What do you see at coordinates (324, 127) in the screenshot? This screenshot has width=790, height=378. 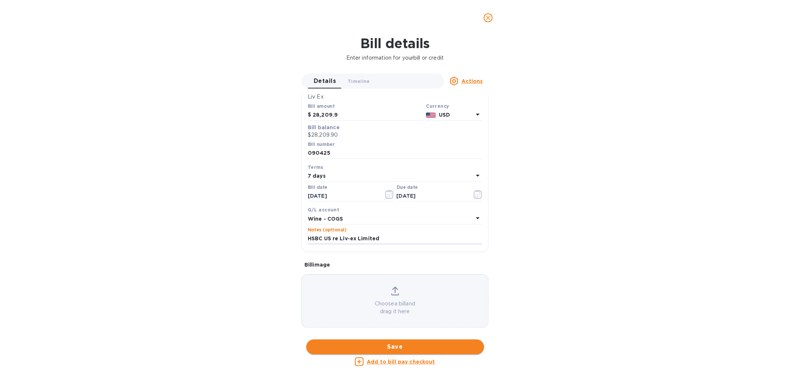 I see `b: Bill balance` at bounding box center [324, 127].